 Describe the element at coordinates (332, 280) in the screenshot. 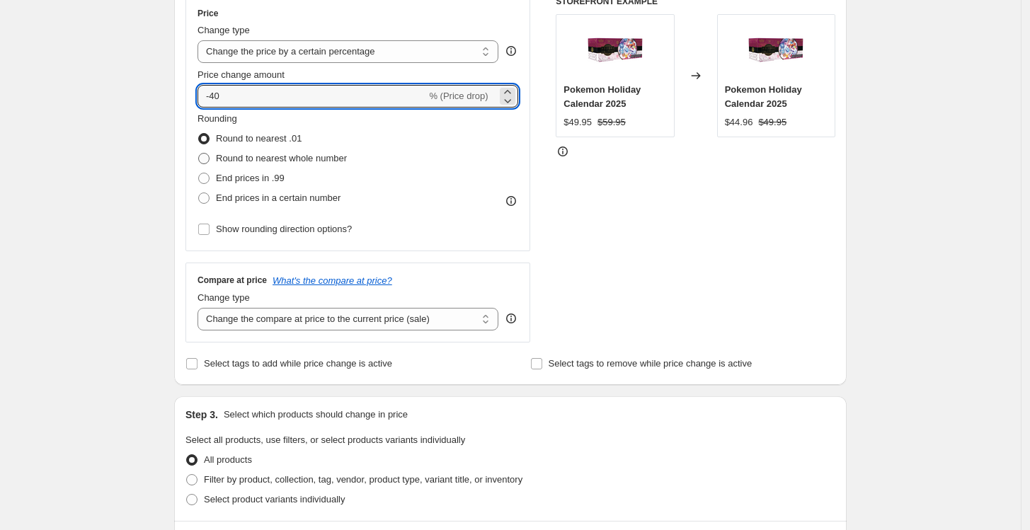

I see `i: What's the compare at price?` at that location.